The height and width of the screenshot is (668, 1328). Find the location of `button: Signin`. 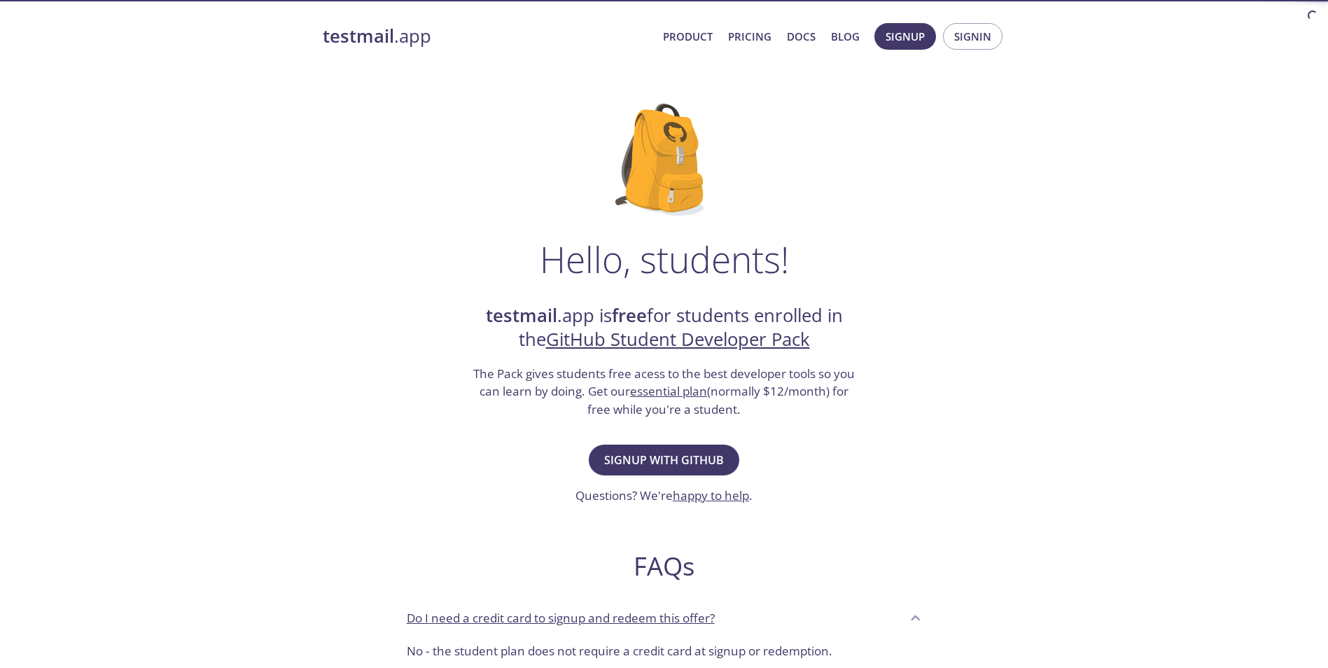

button: Signin is located at coordinates (972, 36).